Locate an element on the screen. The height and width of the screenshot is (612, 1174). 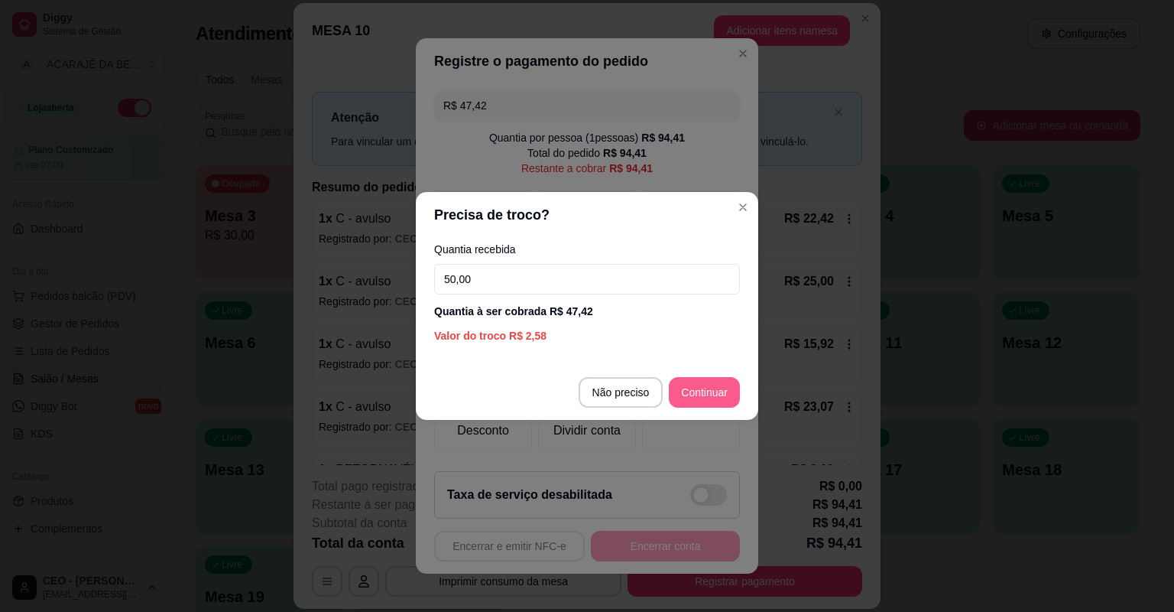
header: Precisa de troco? is located at coordinates (587, 215).